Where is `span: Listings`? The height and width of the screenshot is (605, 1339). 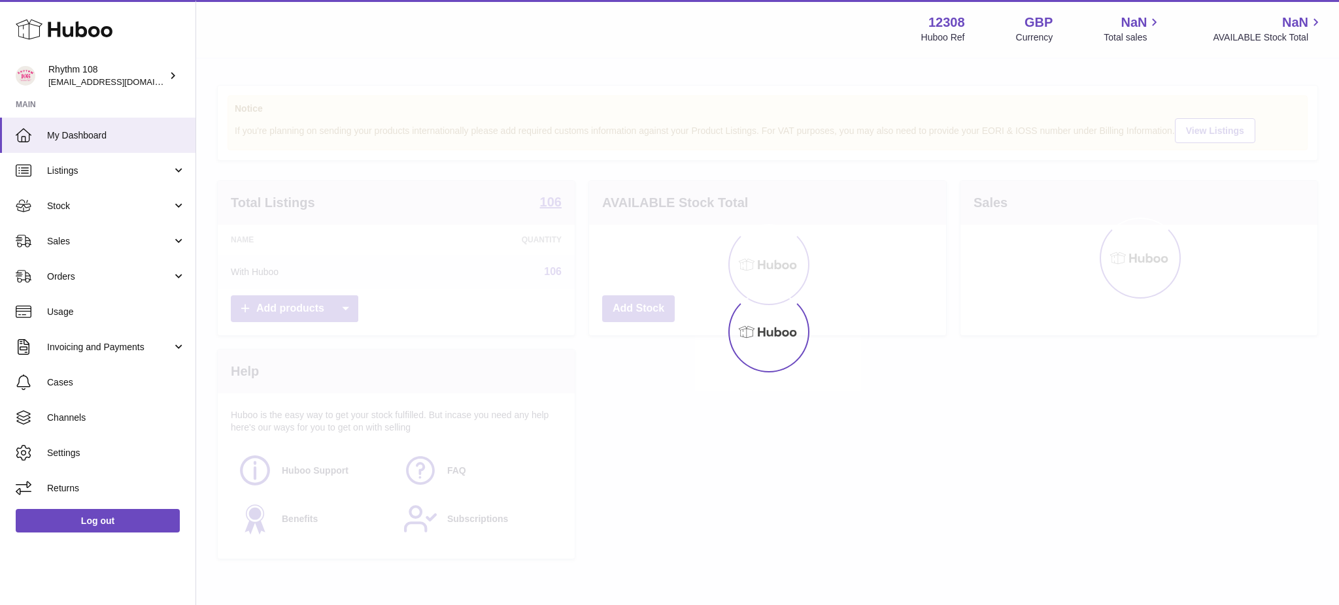 span: Listings is located at coordinates (109, 171).